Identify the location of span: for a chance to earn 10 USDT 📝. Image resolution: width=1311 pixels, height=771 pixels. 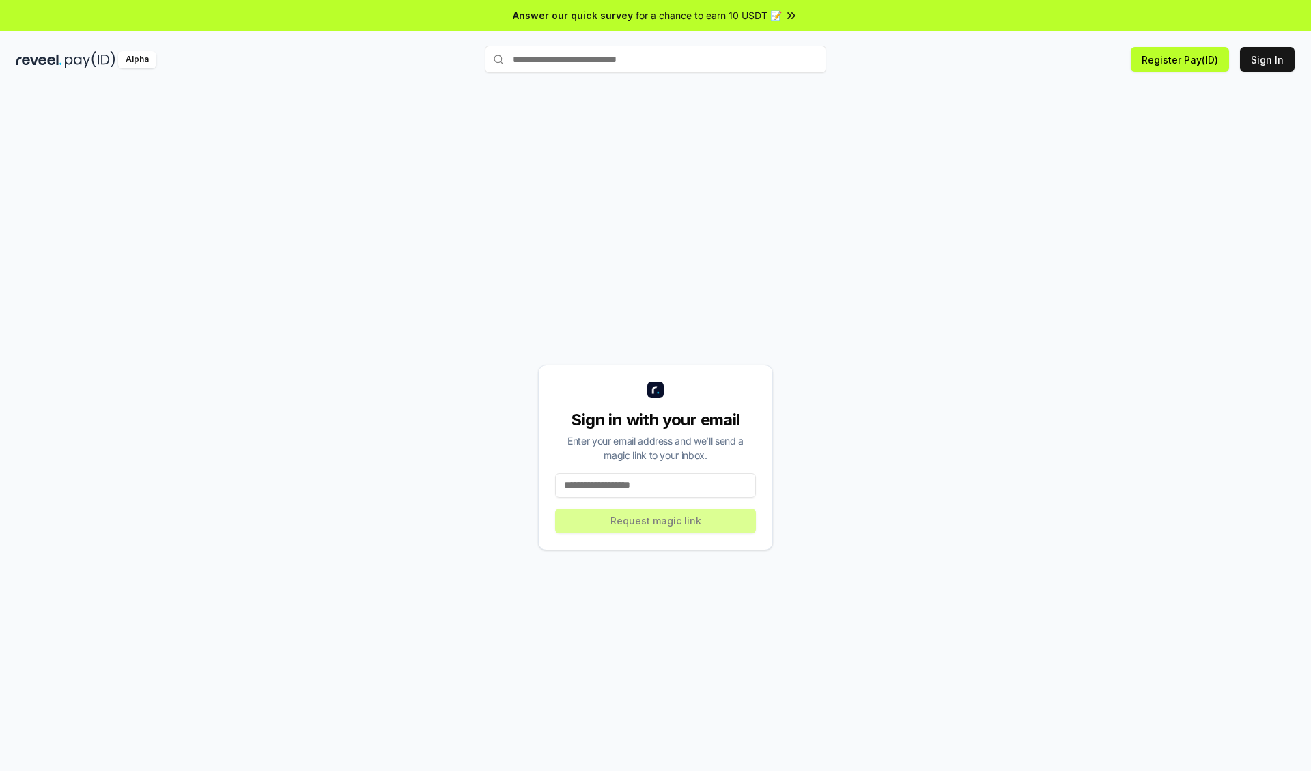
(709, 15).